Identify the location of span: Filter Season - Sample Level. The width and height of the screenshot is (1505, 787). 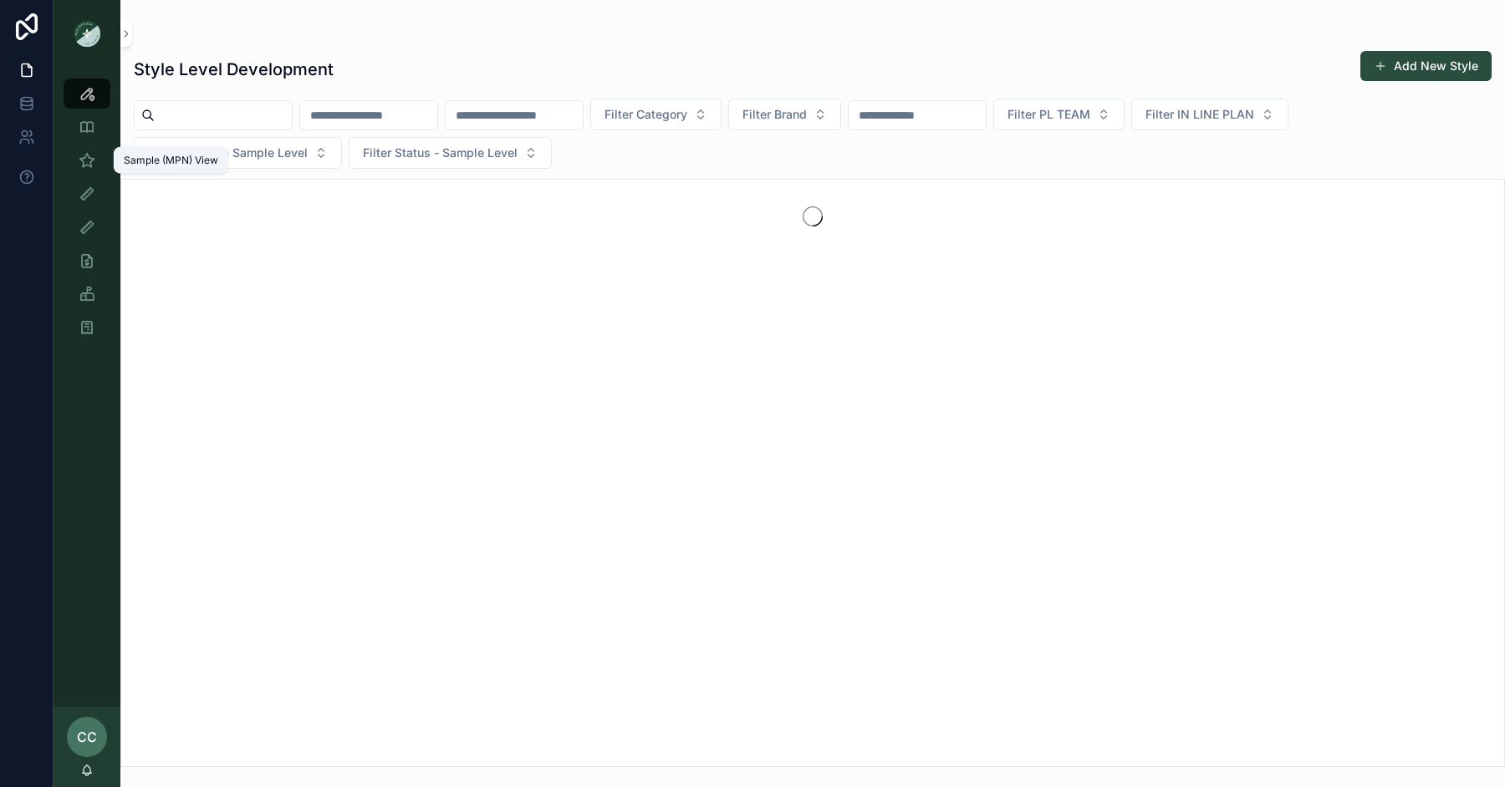
(227, 153).